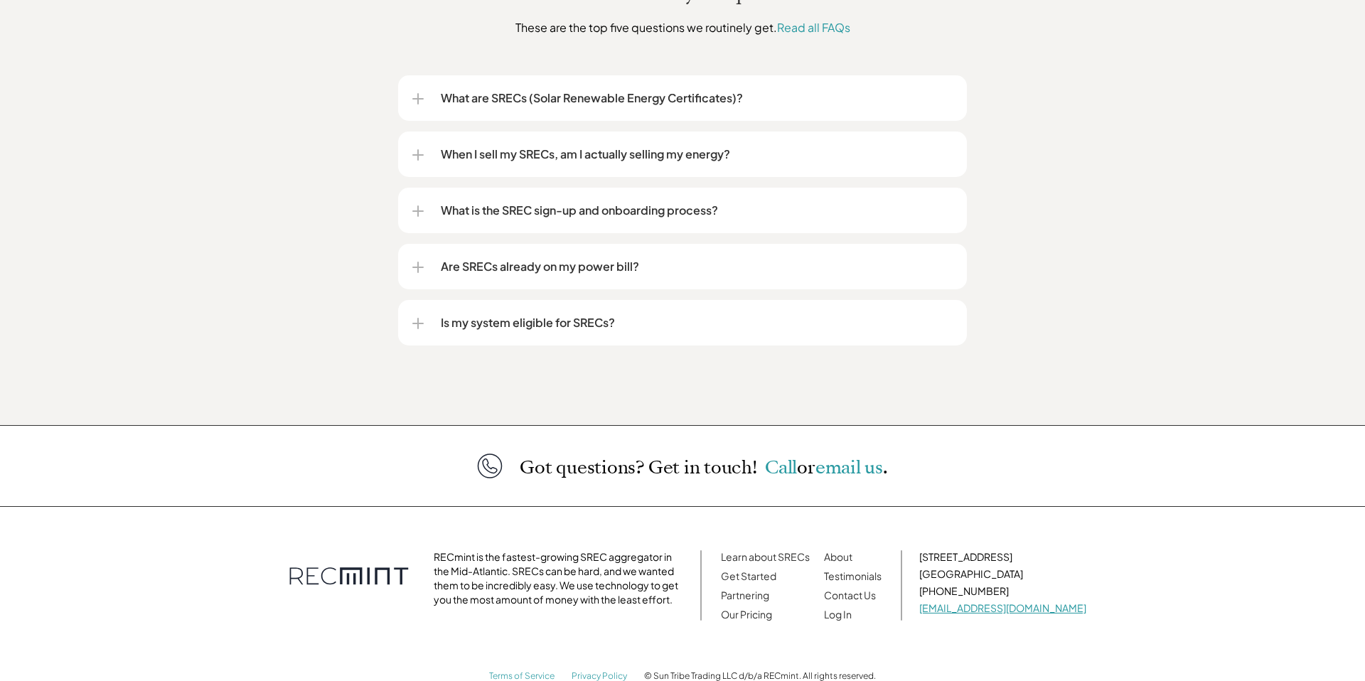 This screenshot has height=681, width=1365. I want to click on a: Log In, so click(838, 614).